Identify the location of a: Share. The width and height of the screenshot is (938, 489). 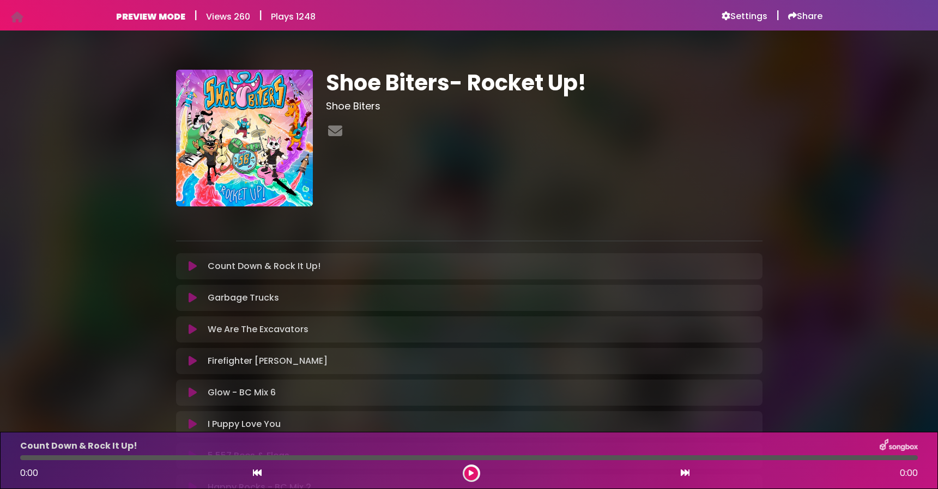
(805, 16).